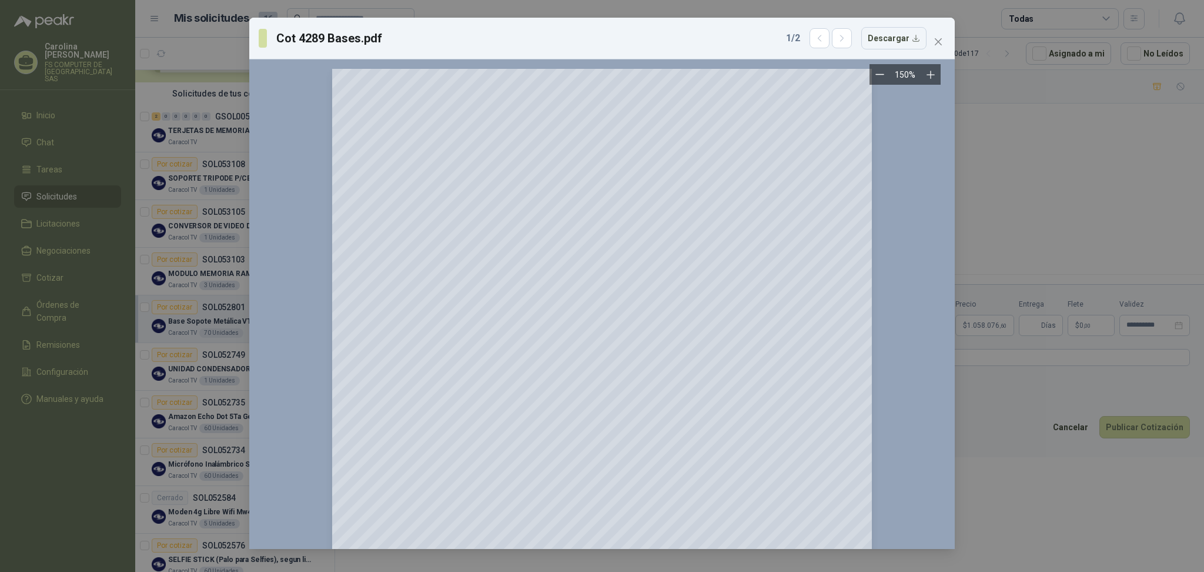 The height and width of the screenshot is (572, 1204). Describe the element at coordinates (880, 74) in the screenshot. I see `button: Zoom out` at that location.